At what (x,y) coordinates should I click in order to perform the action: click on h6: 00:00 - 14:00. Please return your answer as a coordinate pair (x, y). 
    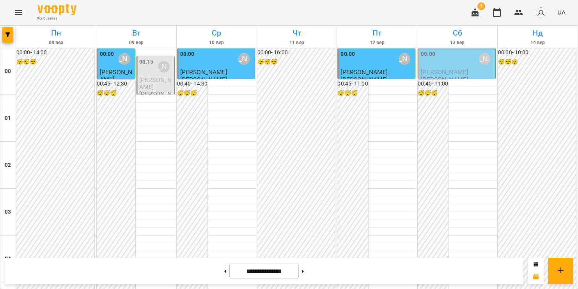
    Looking at the image, I should click on (55, 53).